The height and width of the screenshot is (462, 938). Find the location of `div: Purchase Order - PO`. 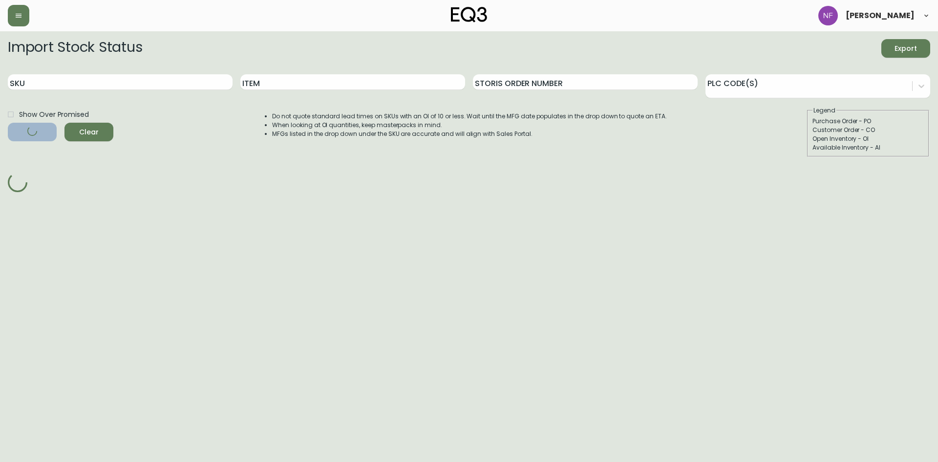

div: Purchase Order - PO is located at coordinates (868, 121).